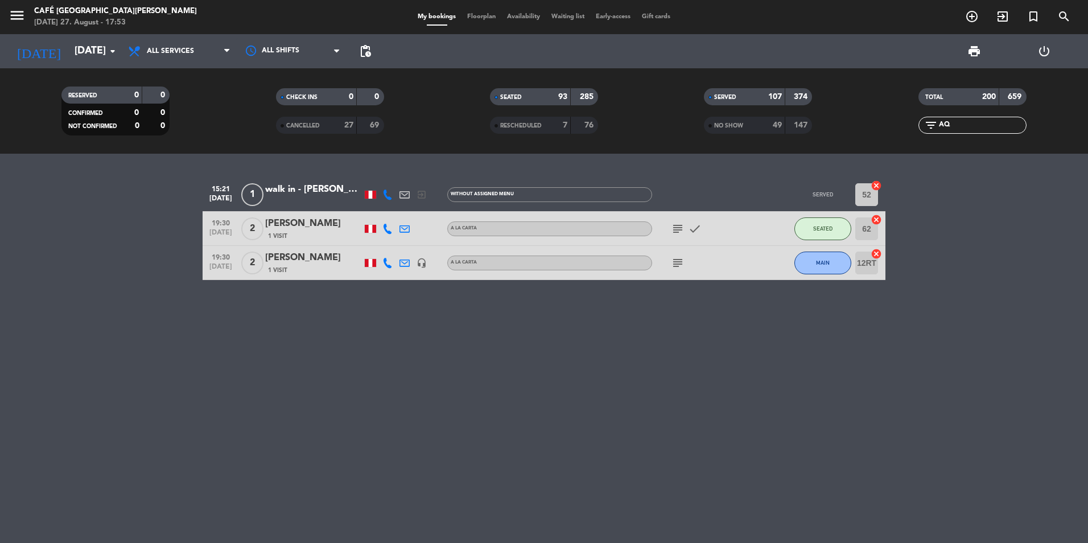 The width and height of the screenshot is (1088, 543). I want to click on button: MAIN, so click(823, 263).